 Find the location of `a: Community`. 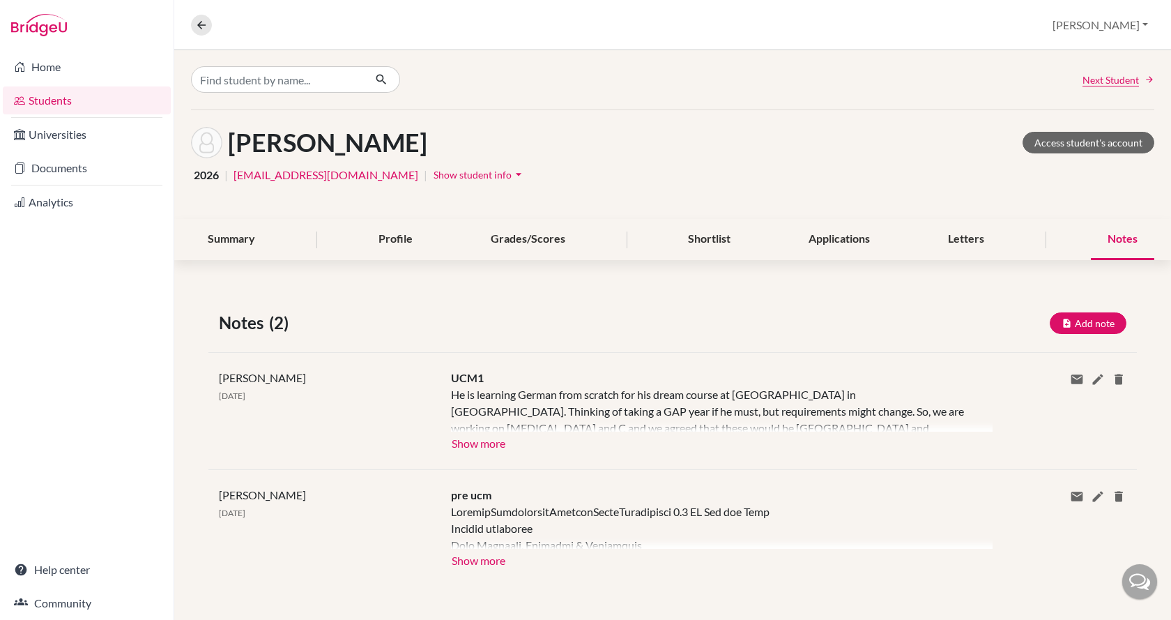

a: Community is located at coordinates (86, 603).